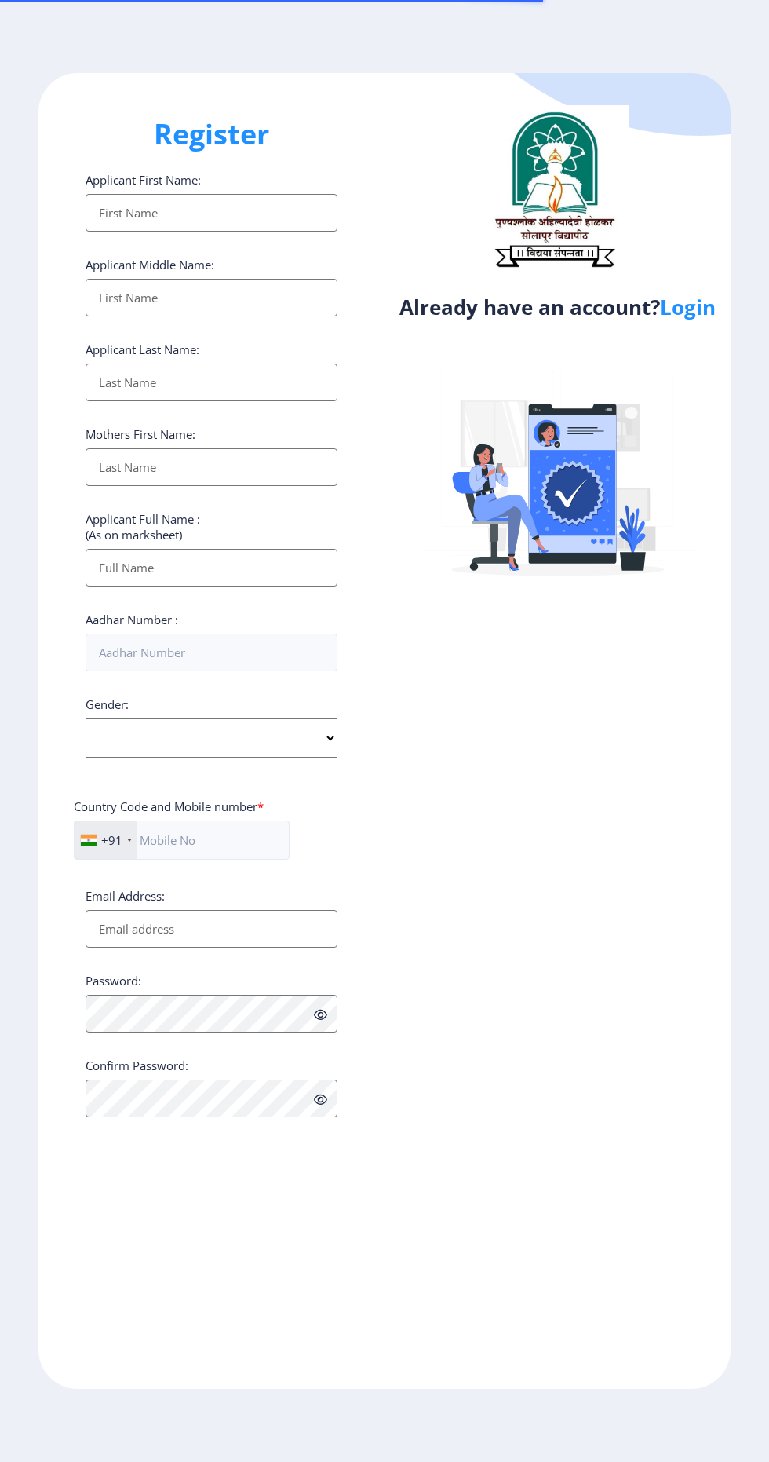 Image resolution: width=769 pixels, height=1462 pixels. What do you see at coordinates (150, 265) in the screenshot?
I see `label: Applicant Middle Name:` at bounding box center [150, 265].